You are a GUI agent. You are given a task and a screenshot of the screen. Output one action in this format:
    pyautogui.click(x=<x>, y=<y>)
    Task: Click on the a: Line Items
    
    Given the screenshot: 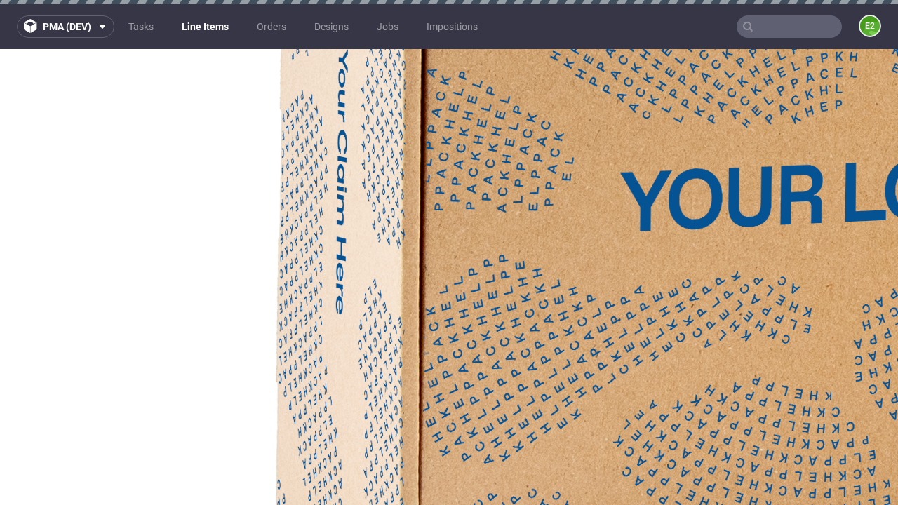 What is the action you would take?
    pyautogui.click(x=205, y=27)
    